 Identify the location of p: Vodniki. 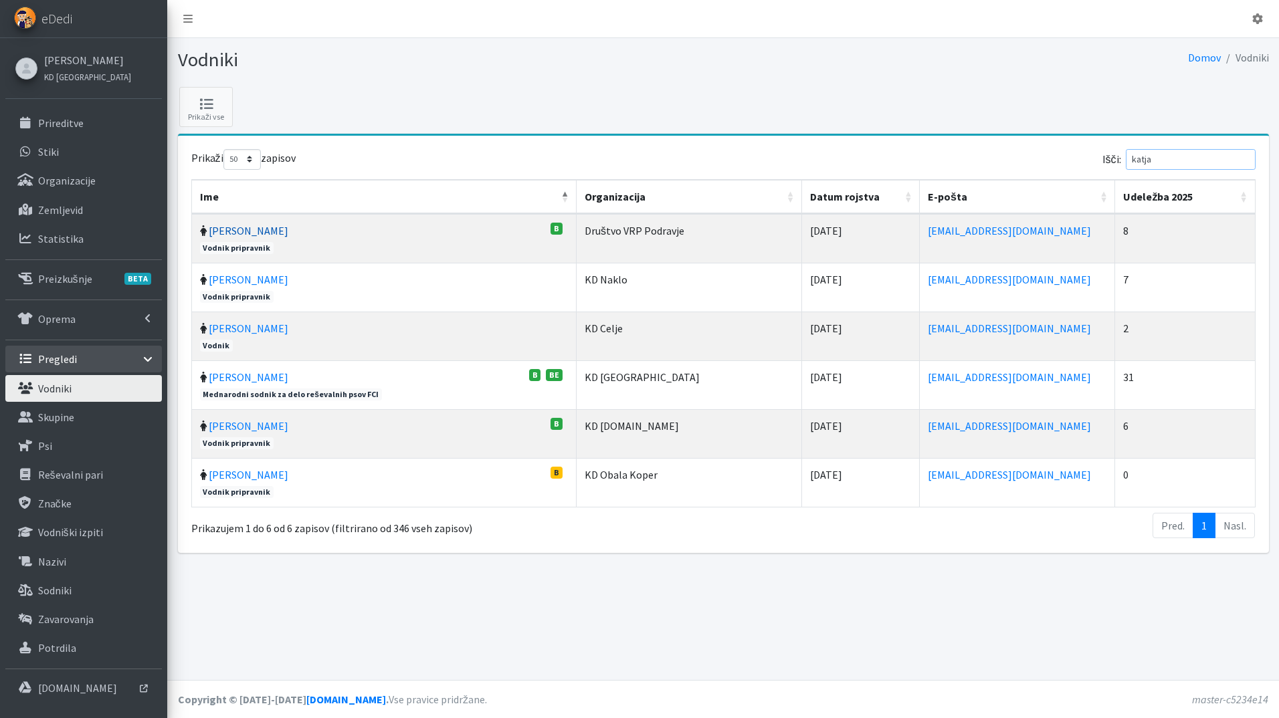
(55, 389).